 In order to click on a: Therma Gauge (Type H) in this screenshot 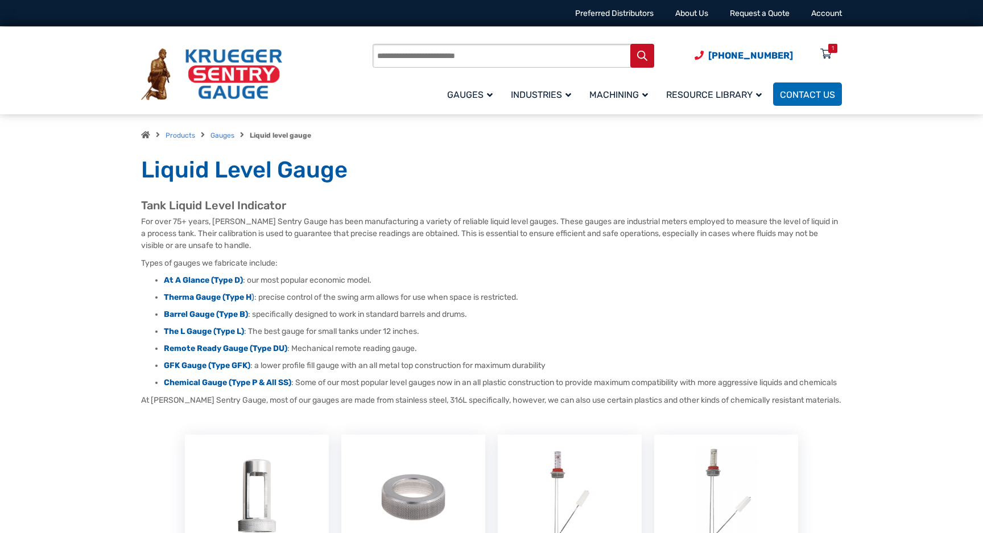, I will do `click(209, 297)`.